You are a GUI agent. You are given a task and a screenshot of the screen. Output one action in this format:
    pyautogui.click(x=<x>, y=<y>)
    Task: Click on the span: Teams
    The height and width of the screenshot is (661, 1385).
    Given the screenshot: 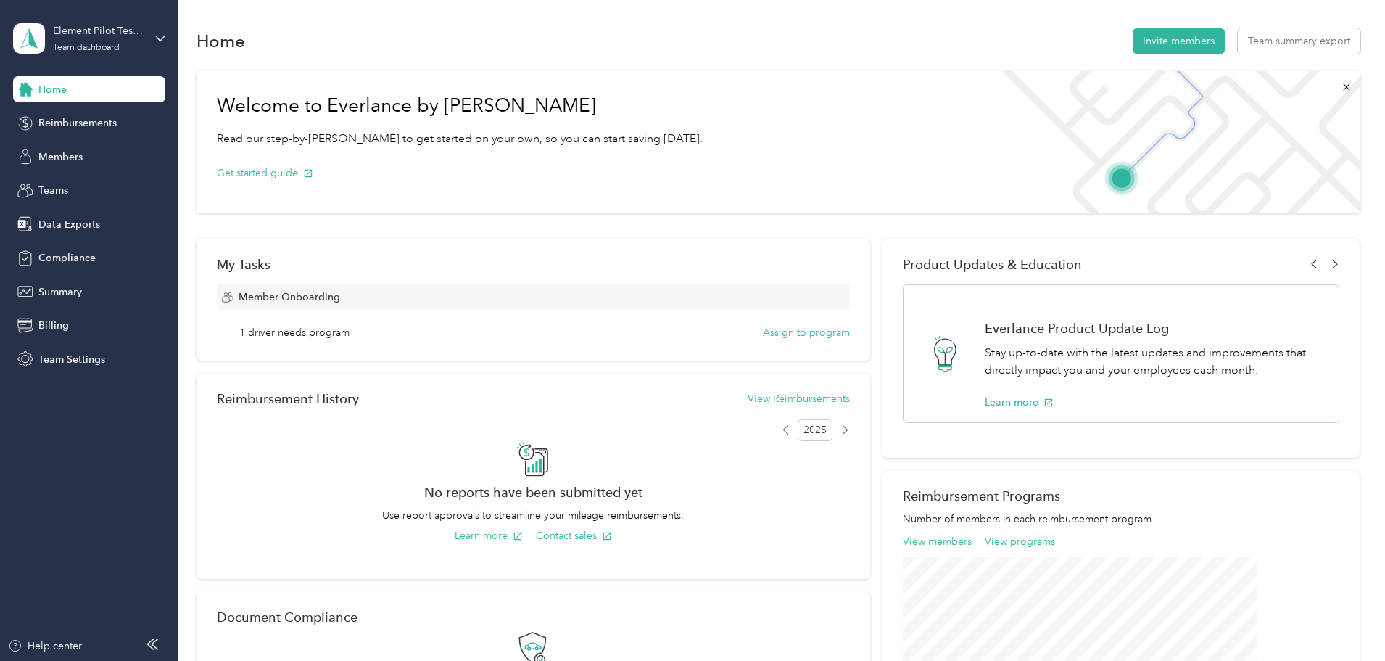 What is the action you would take?
    pyautogui.click(x=53, y=190)
    